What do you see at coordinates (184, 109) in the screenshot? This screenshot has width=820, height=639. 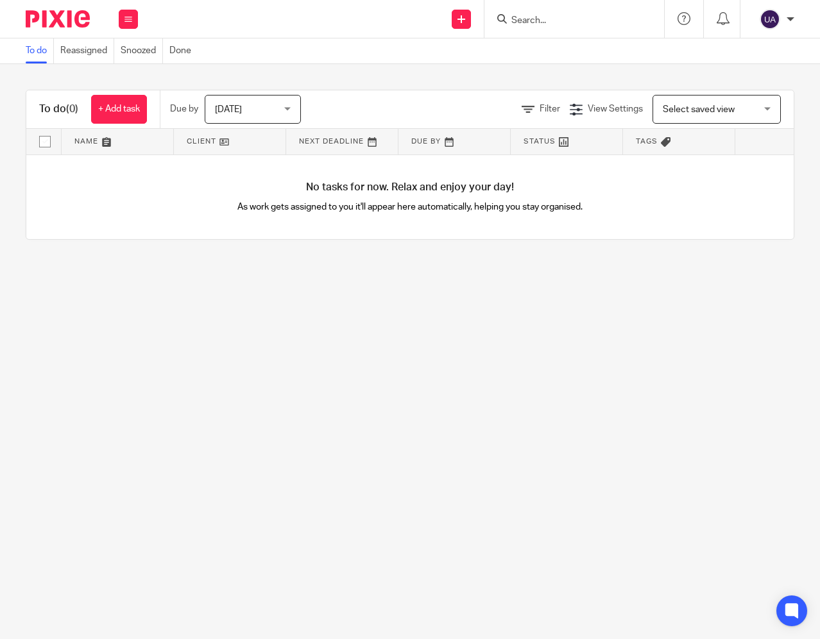 I see `p: Due by` at bounding box center [184, 109].